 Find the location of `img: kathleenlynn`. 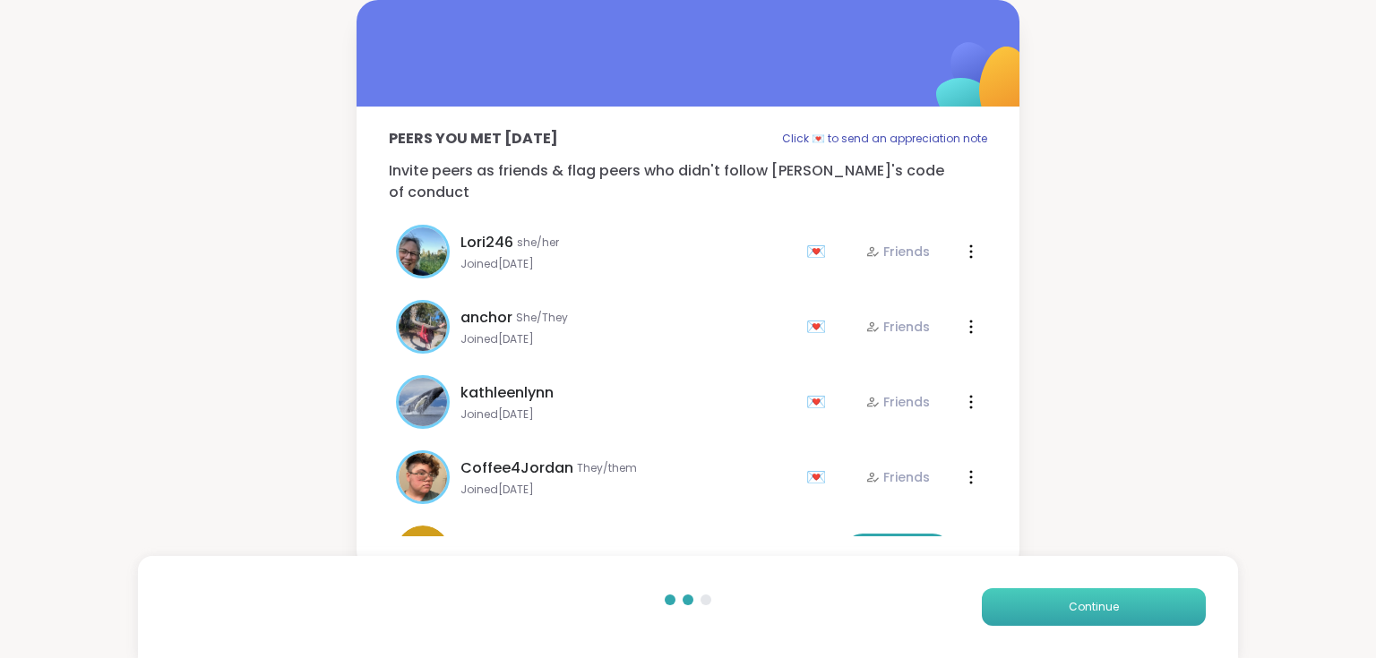

img: kathleenlynn is located at coordinates (423, 402).